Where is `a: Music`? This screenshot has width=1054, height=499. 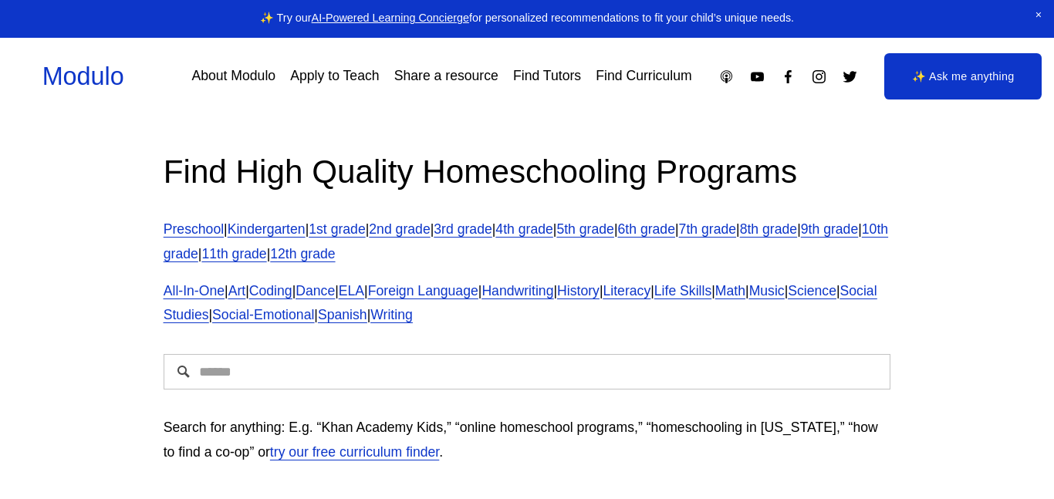
a: Music is located at coordinates (767, 291).